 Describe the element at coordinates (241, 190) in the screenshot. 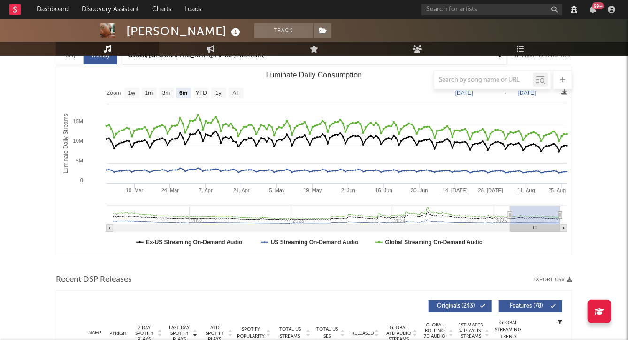

I see `text: 21. Apr` at that location.